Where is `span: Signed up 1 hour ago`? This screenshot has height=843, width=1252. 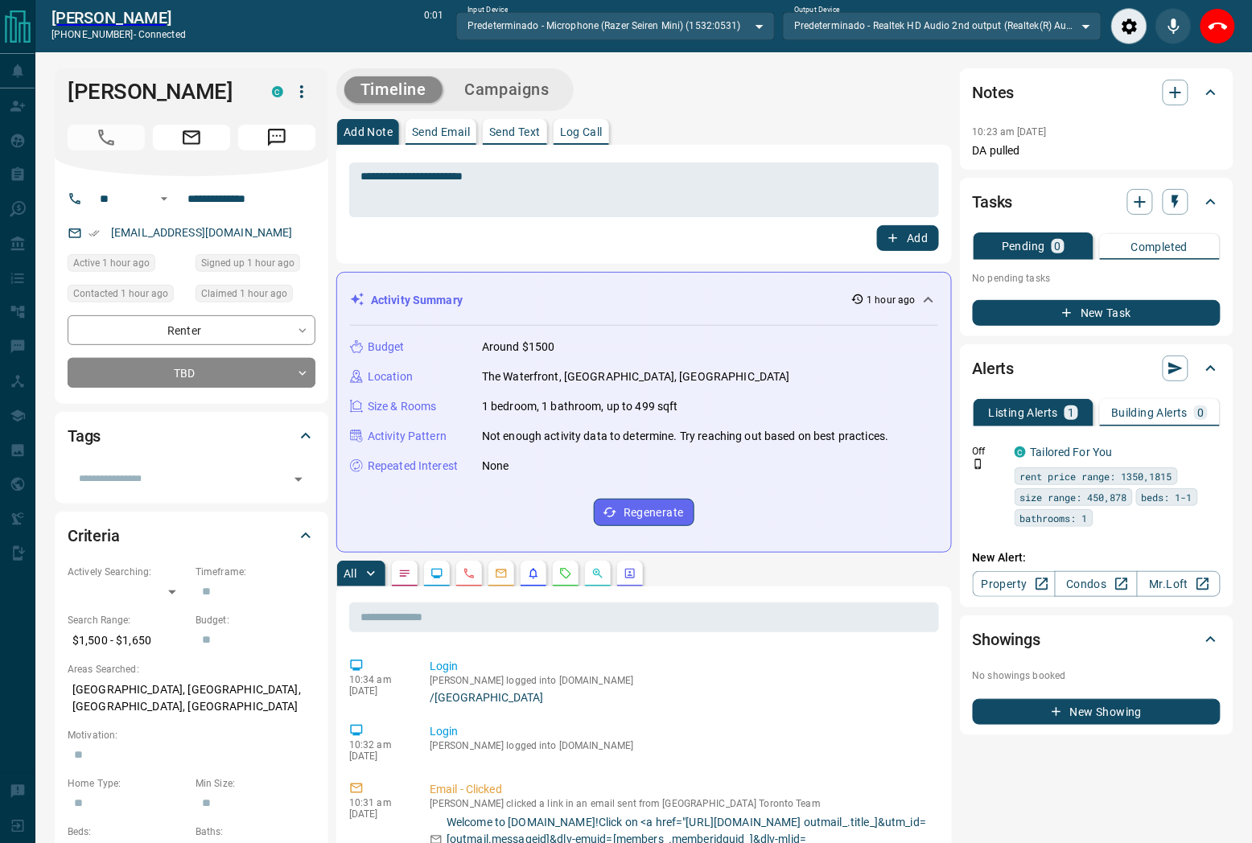 span: Signed up 1 hour ago is located at coordinates (248, 263).